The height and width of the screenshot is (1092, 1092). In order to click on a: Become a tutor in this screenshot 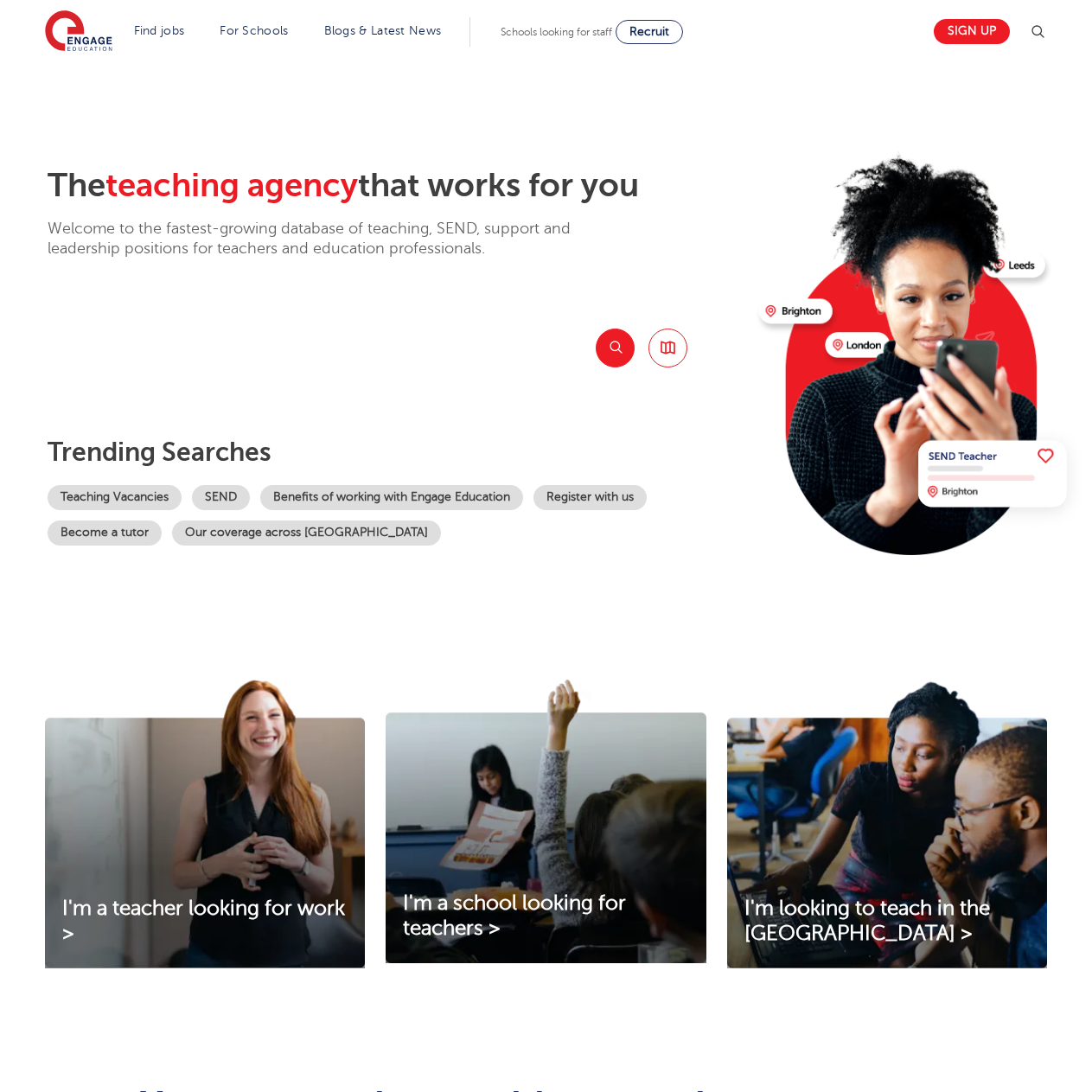, I will do `click(105, 533)`.